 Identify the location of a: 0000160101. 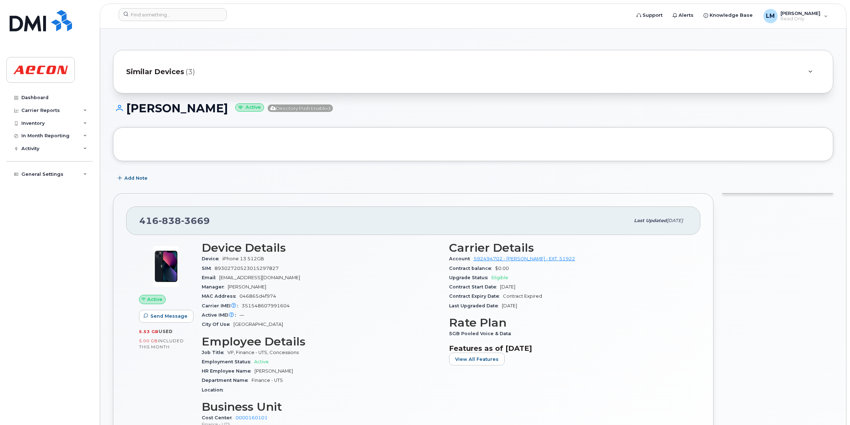
(252, 418).